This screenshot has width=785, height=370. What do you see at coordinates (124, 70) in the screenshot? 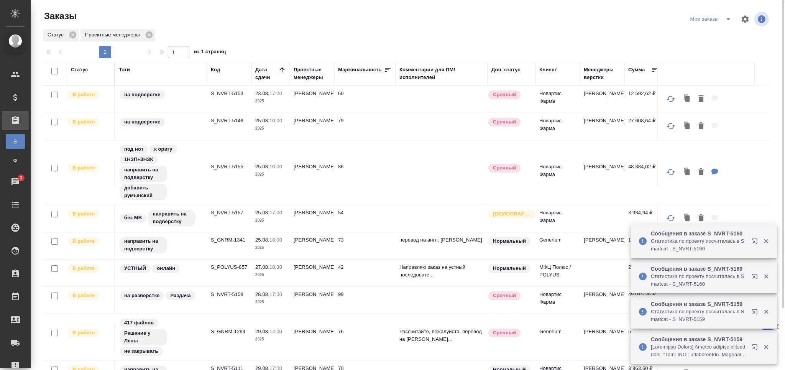
I see `div: Тэги` at bounding box center [124, 70].